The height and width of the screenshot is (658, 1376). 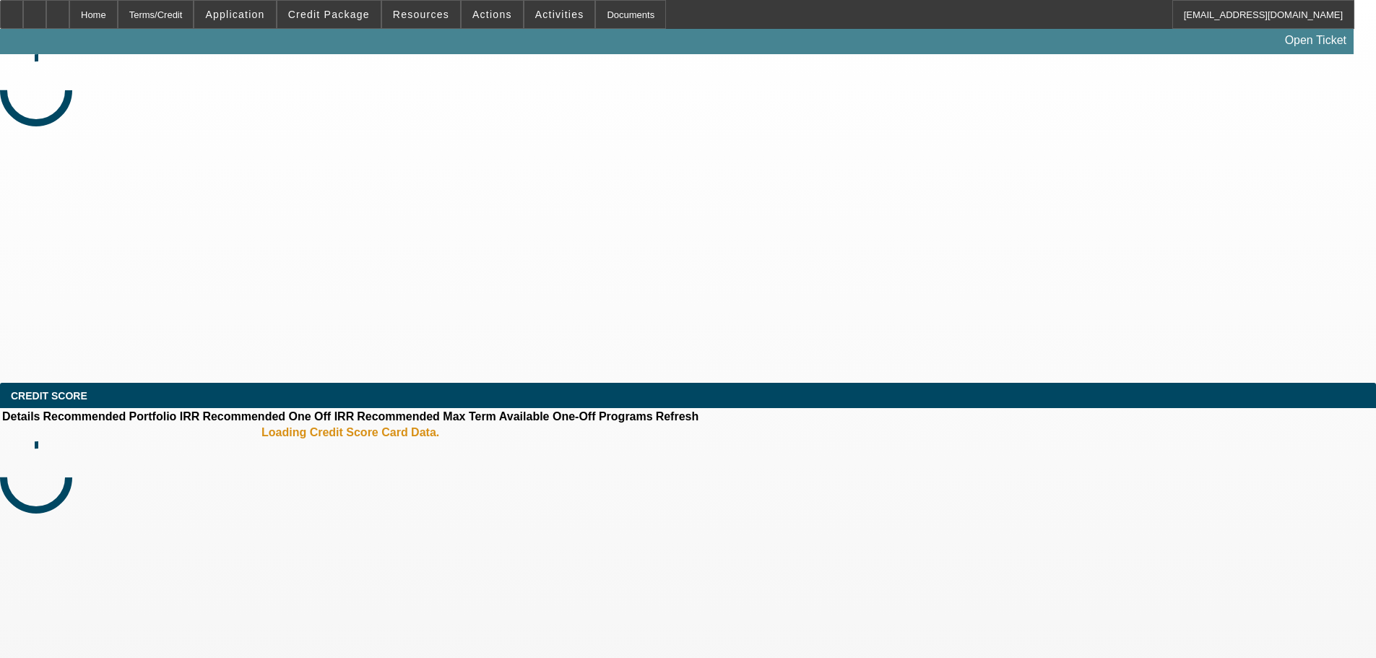 What do you see at coordinates (421, 14) in the screenshot?
I see `button: Resources` at bounding box center [421, 14].